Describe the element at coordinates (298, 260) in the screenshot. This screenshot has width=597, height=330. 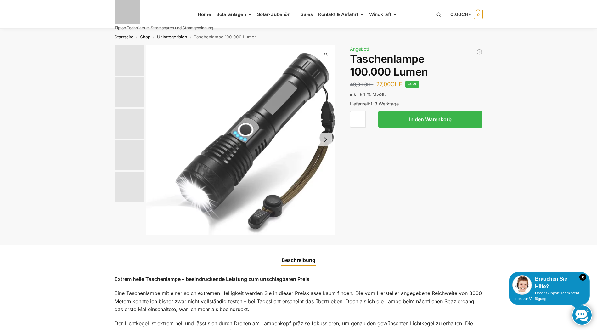
I see `a: Beschreibung` at that location.